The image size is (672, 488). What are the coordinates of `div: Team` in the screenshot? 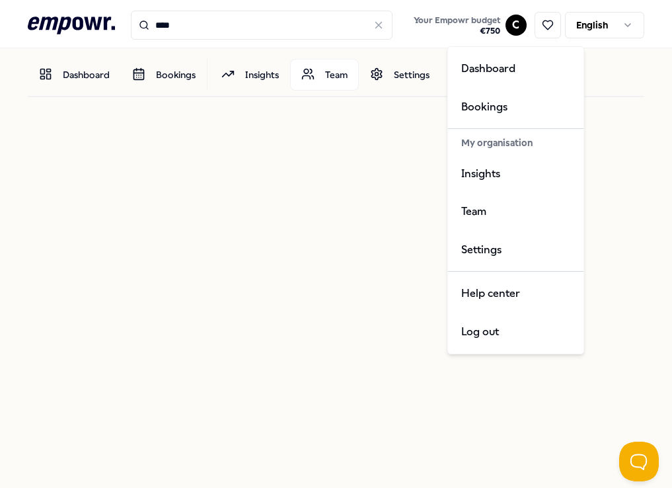 It's located at (516, 212).